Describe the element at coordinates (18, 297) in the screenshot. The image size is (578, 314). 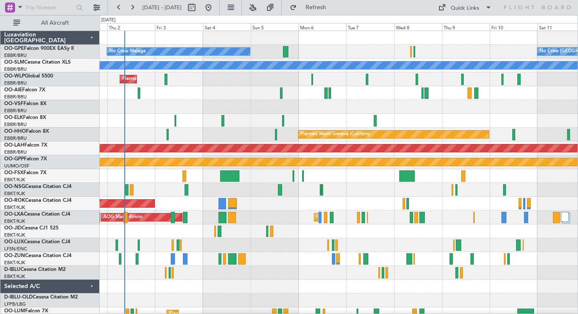
I see `span: D-IBLU-OLD` at that location.